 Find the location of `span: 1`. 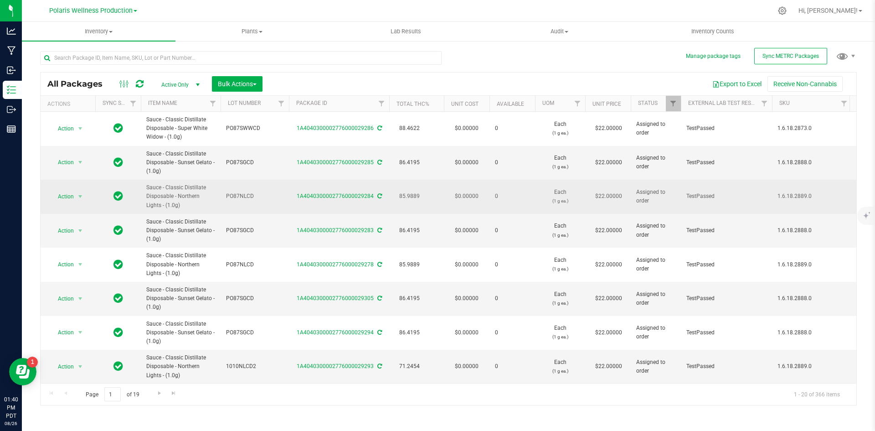

span: 1 is located at coordinates (5, 5).